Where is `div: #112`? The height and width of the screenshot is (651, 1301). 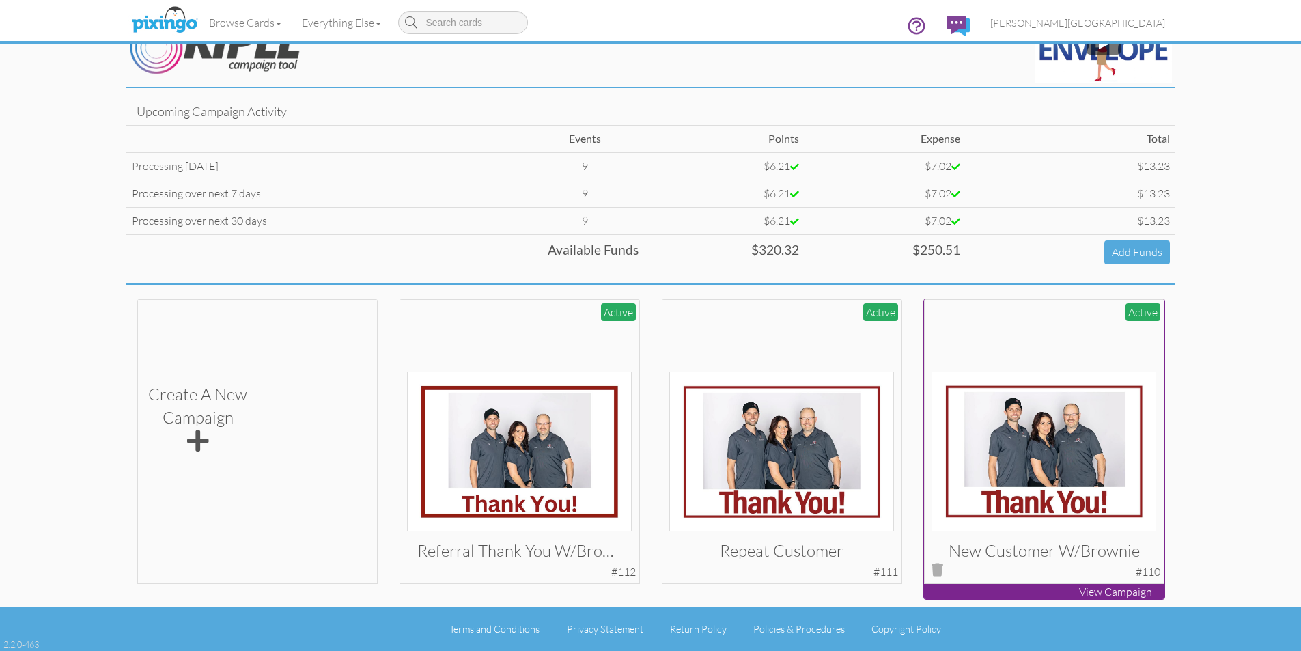 div: #112 is located at coordinates (624, 572).